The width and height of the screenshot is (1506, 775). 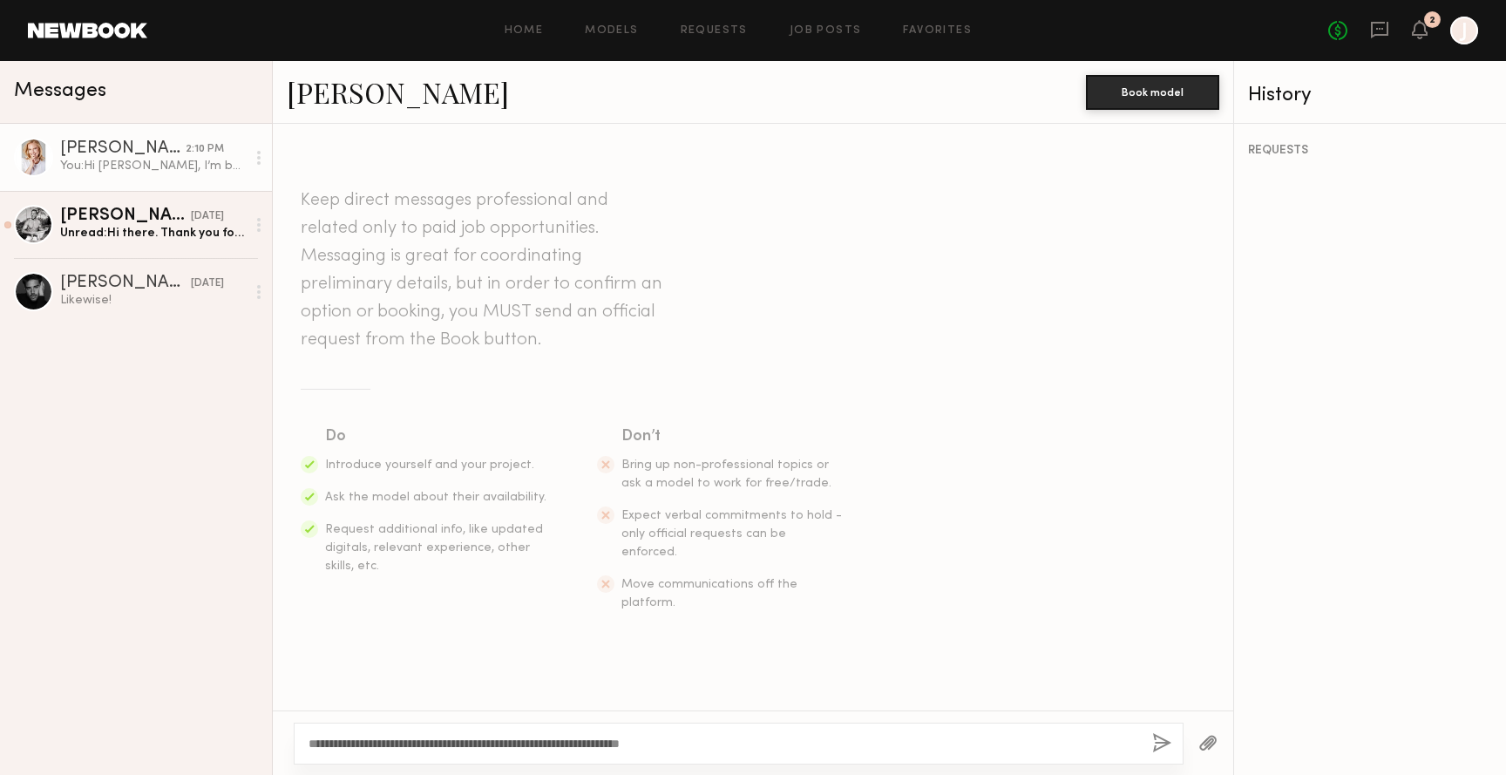 What do you see at coordinates (153, 233) in the screenshot?
I see `div: Unread: Hi there. Thank you for reaching out. Sorry for the delay I am currently in [GEOGRAPHIC_D...` at bounding box center [153, 233].